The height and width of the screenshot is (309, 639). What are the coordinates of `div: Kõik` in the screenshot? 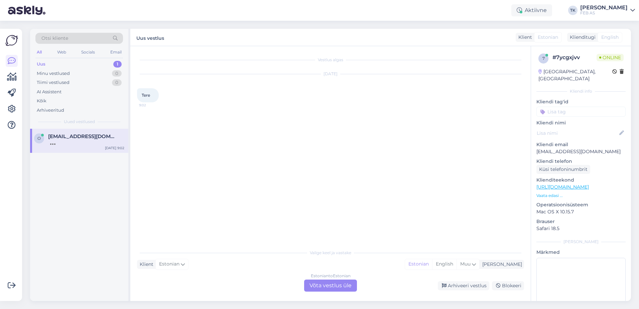 It's located at (41, 101).